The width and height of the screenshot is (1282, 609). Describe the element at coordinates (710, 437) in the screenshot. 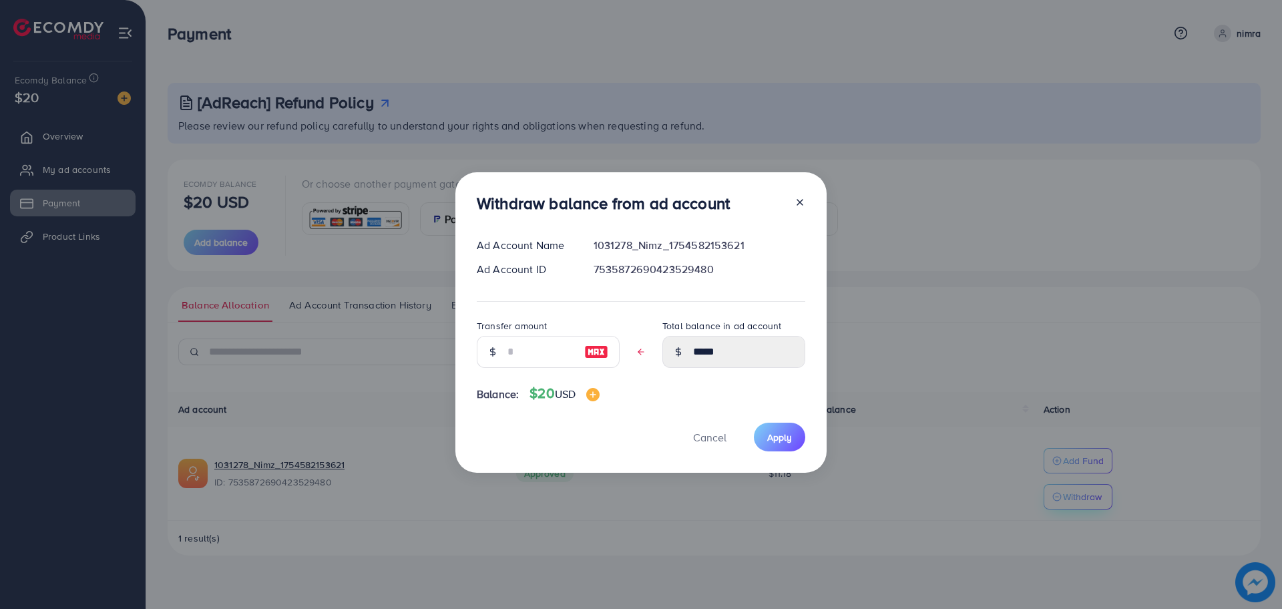

I see `button: Cancel` at that location.